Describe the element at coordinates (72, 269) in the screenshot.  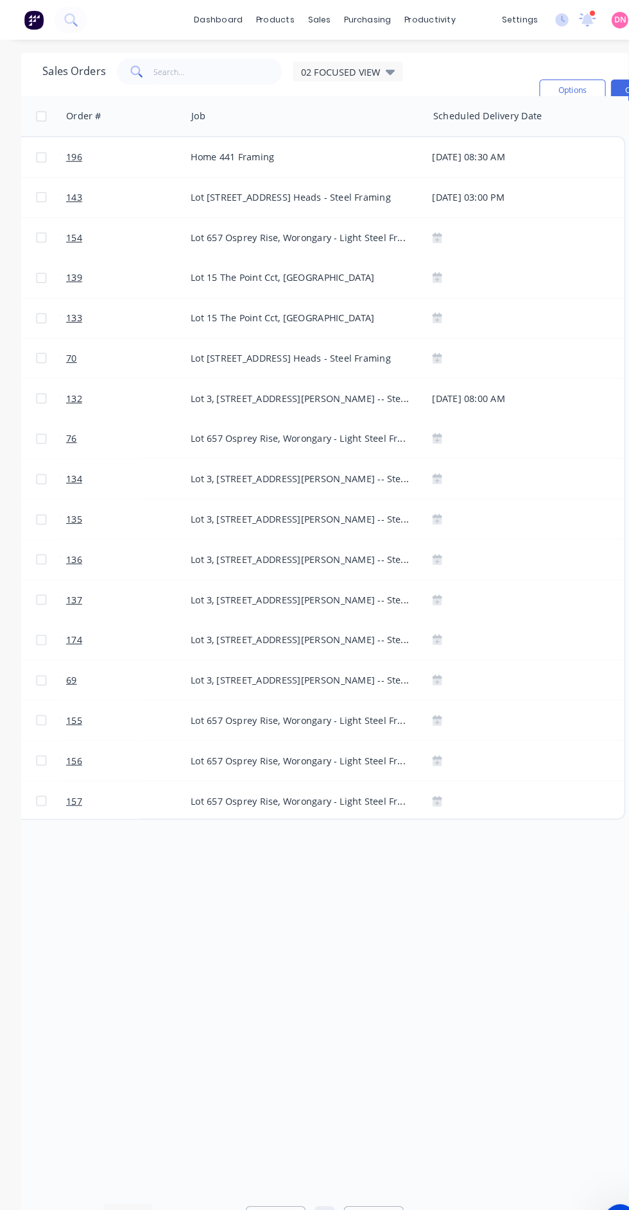
I see `span: 139` at that location.